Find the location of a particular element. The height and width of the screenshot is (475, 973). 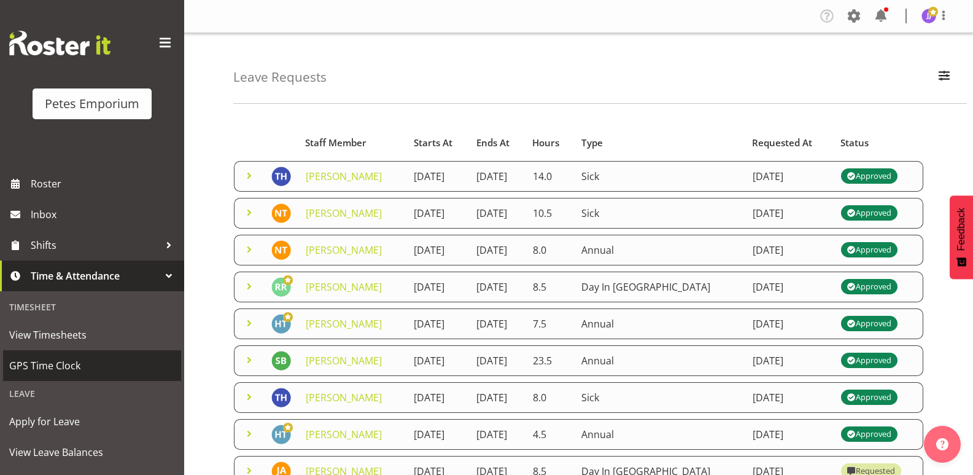

td: 23.5 is located at coordinates (550, 360).